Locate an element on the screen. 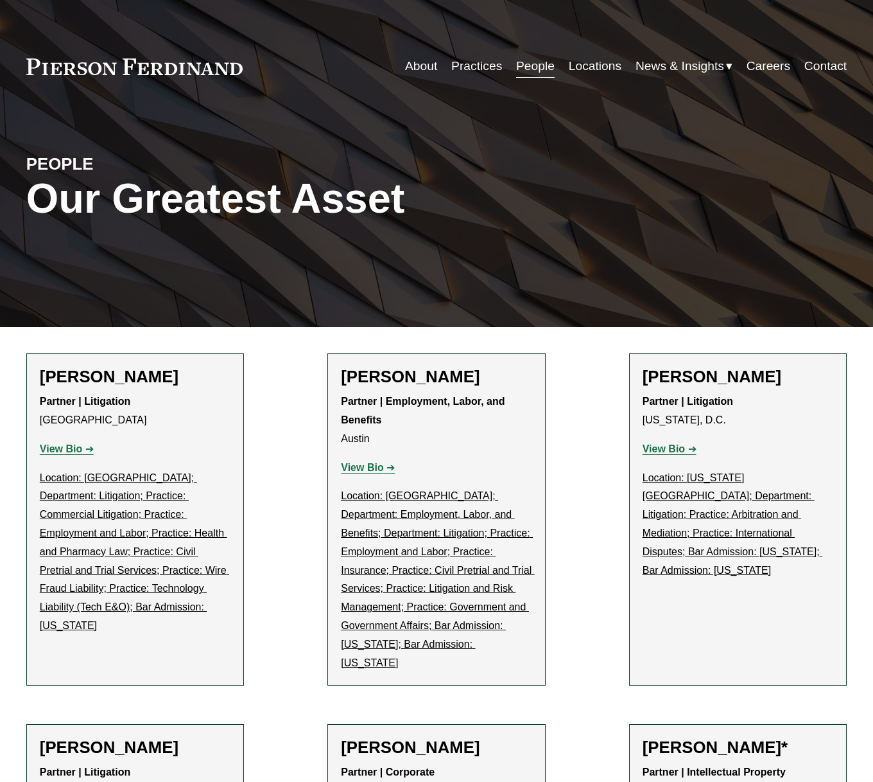  span: News & Insights is located at coordinates (680, 66).